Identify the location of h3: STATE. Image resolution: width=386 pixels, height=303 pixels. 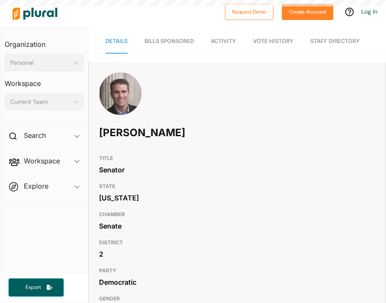
(237, 186).